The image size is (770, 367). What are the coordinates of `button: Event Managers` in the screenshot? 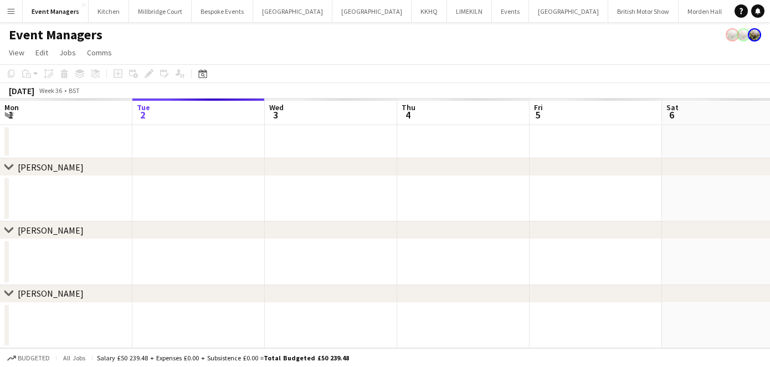 It's located at (55, 11).